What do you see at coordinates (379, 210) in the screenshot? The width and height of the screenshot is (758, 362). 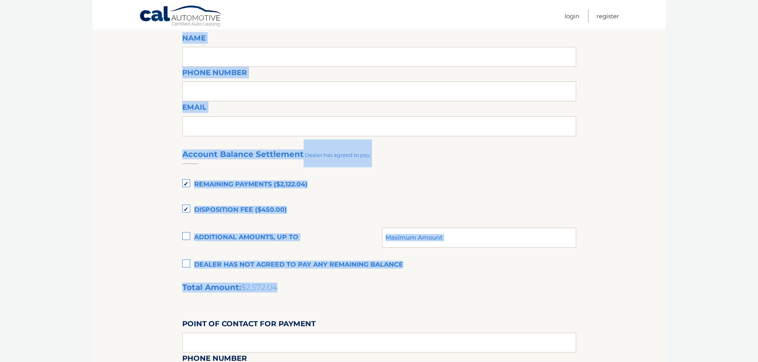 I see `label: Disposition Fee ($450.00)` at bounding box center [379, 210].